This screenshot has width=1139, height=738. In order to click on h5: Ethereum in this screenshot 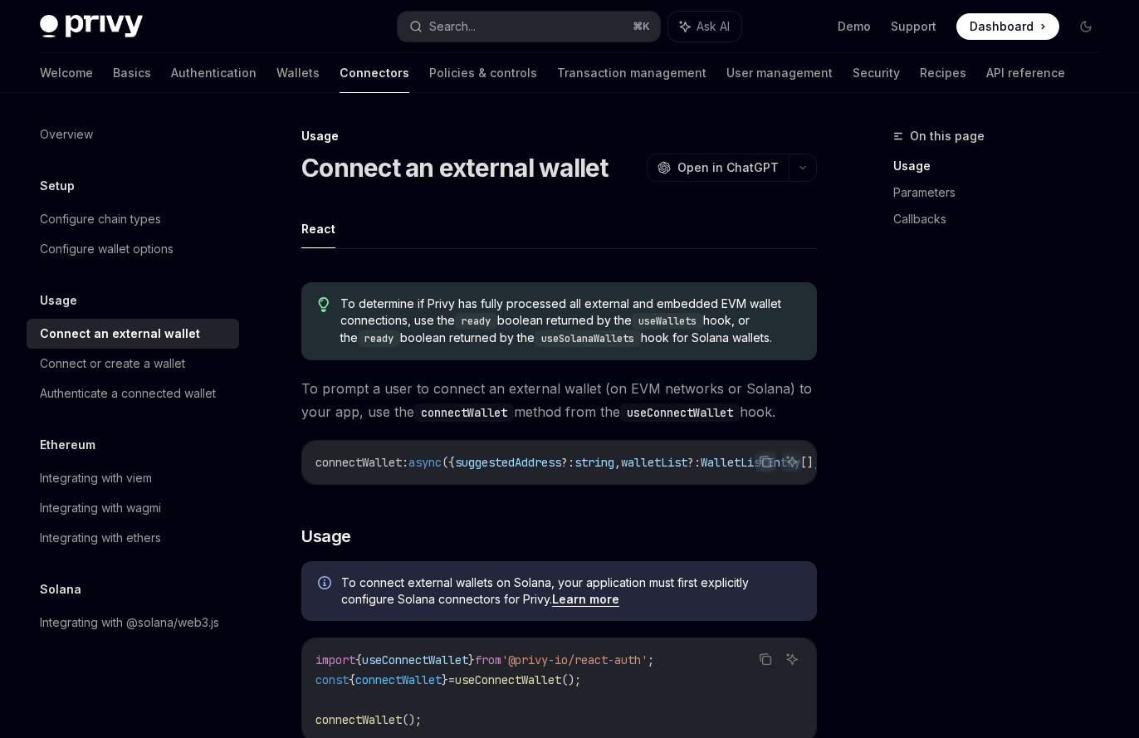, I will do `click(67, 445)`.